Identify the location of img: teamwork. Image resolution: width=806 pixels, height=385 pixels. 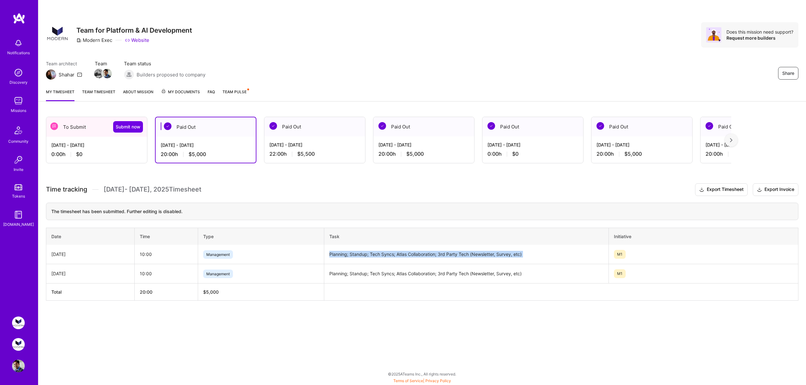
(18, 101).